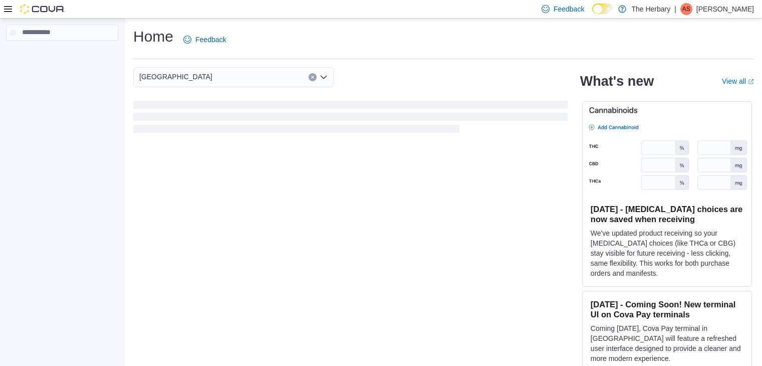  I want to click on p: The Herbary, so click(651, 9).